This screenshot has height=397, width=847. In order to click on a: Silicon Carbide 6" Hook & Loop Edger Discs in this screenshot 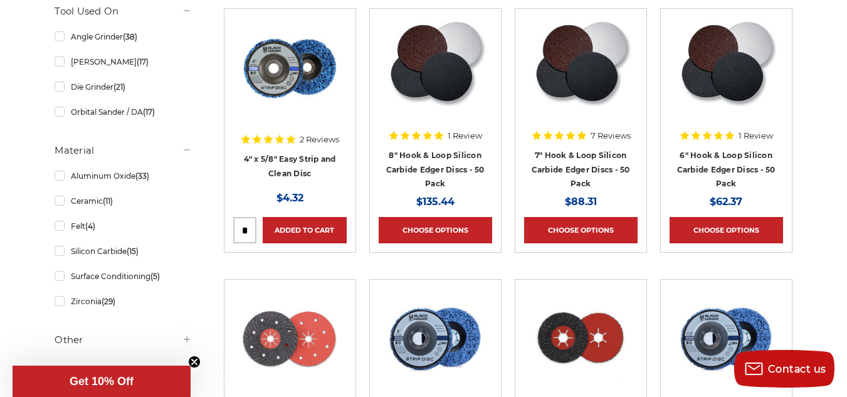, I will do `click(726, 74)`.